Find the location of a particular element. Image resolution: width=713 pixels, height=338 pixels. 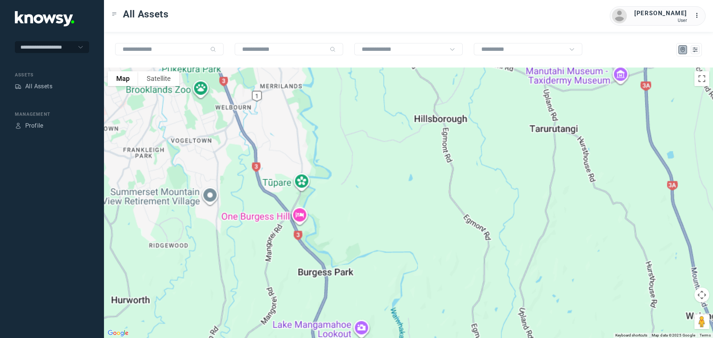

img: Application Logo is located at coordinates (45, 19).